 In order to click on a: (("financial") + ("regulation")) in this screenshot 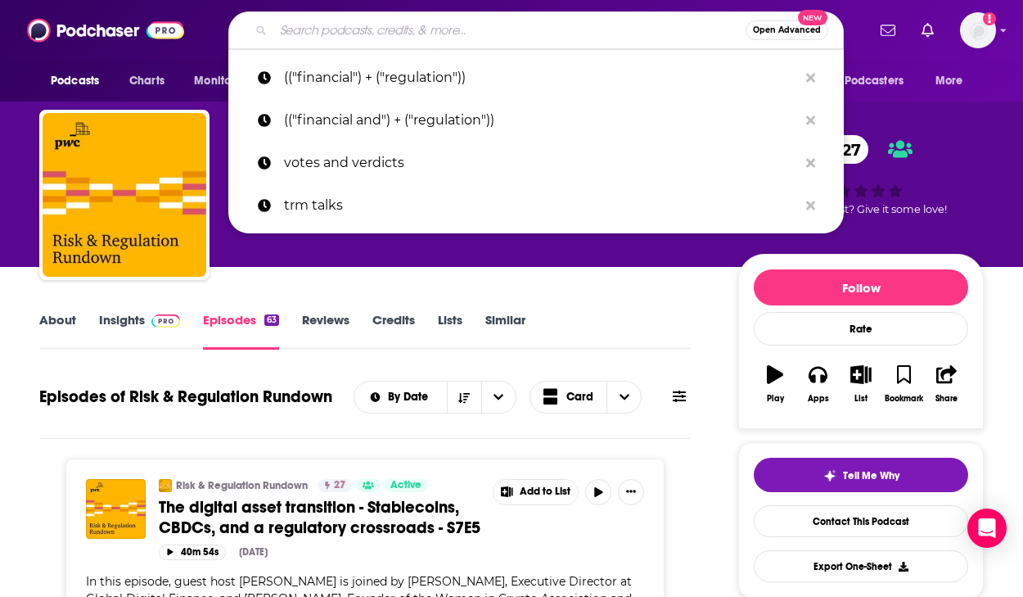, I will do `click(536, 78)`.